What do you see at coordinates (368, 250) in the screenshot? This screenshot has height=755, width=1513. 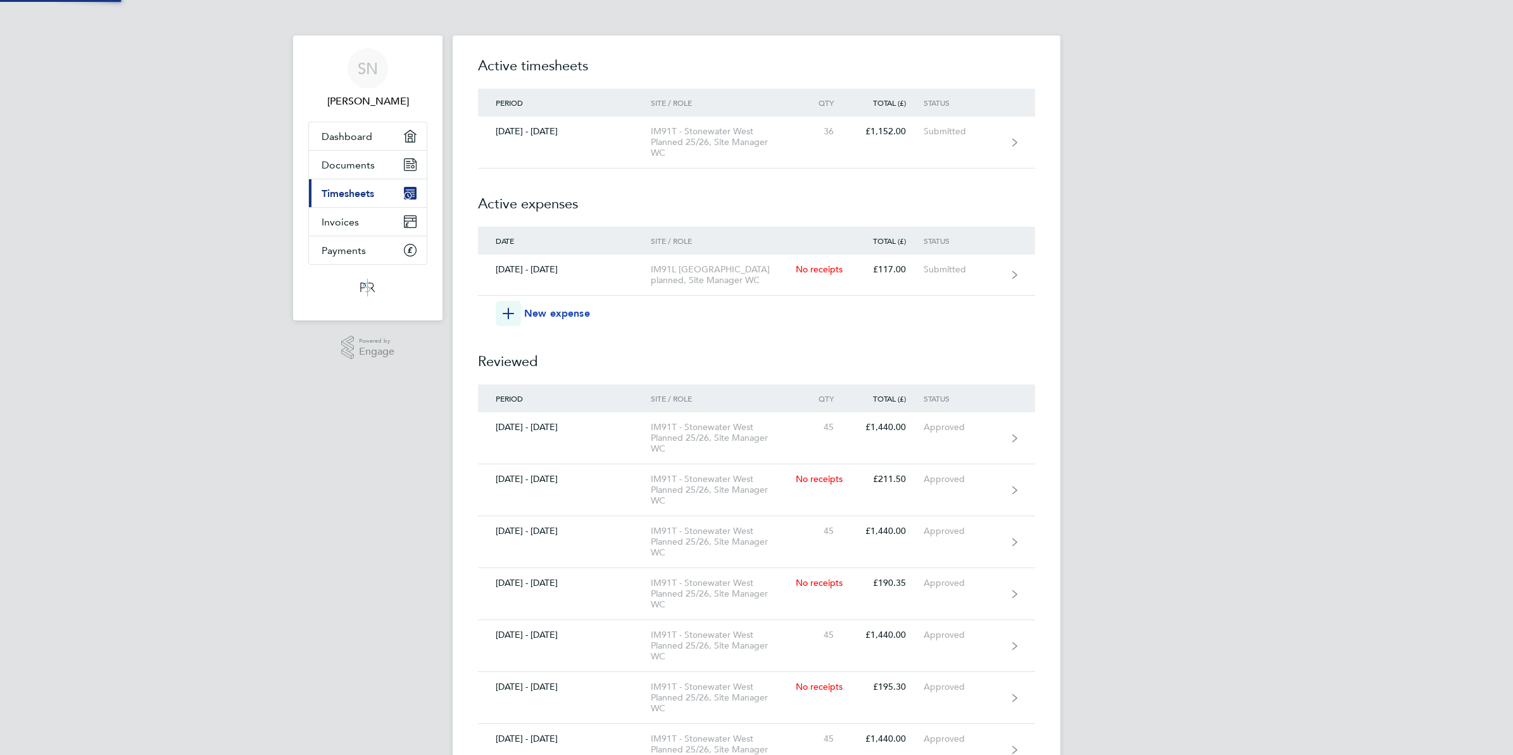 I see `a: Payments` at bounding box center [368, 250].